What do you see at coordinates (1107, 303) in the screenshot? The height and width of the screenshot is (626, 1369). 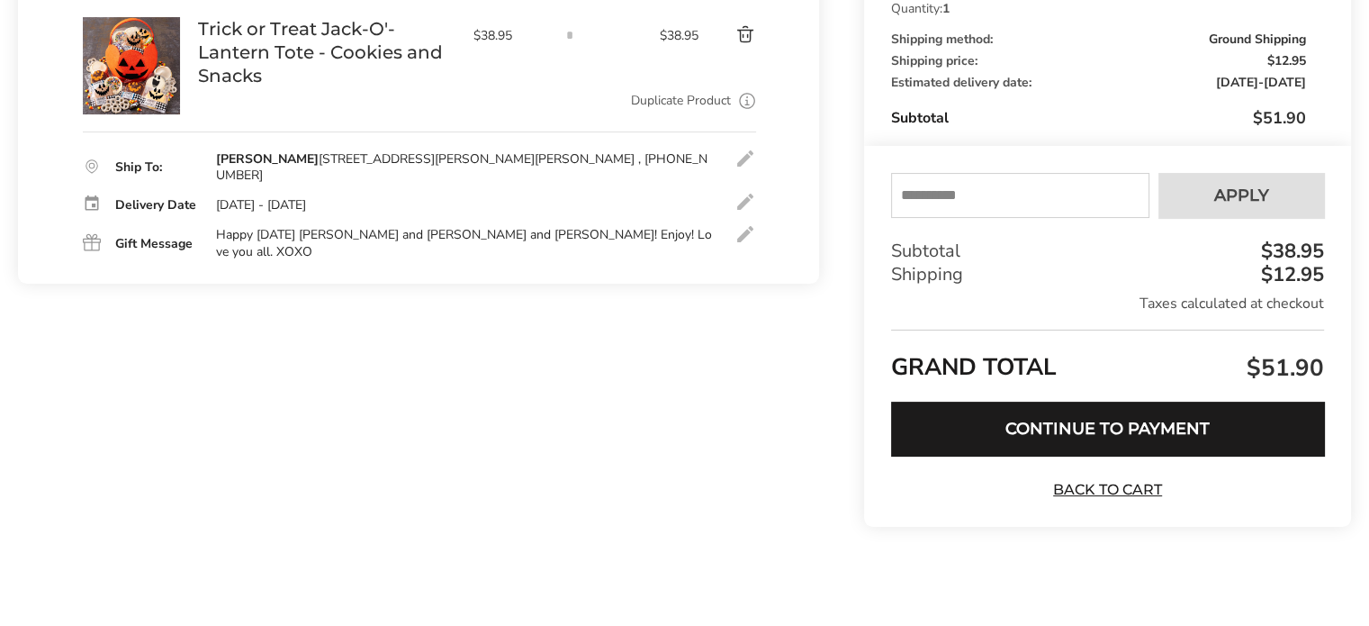 I see `div: Taxes calculated at checkout` at bounding box center [1107, 303].